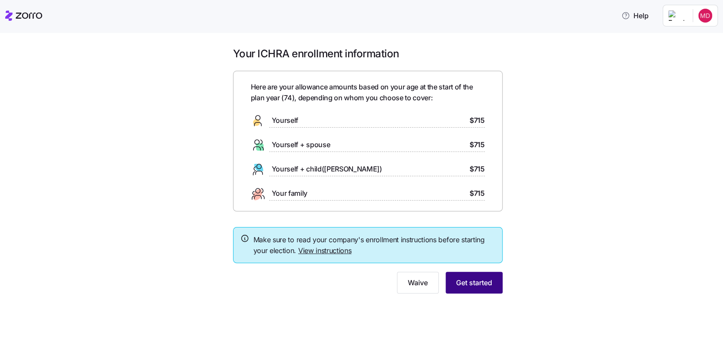 The height and width of the screenshot is (346, 723). I want to click on span: Waive, so click(418, 283).